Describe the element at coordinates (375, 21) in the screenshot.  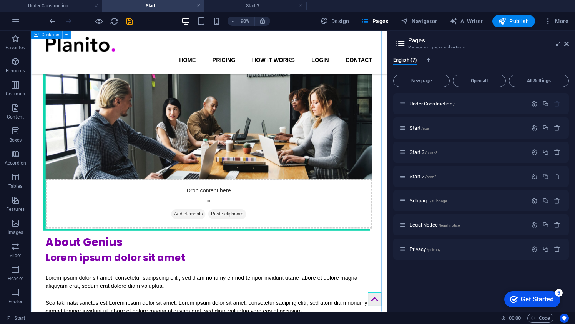
I see `span: Pages` at that location.